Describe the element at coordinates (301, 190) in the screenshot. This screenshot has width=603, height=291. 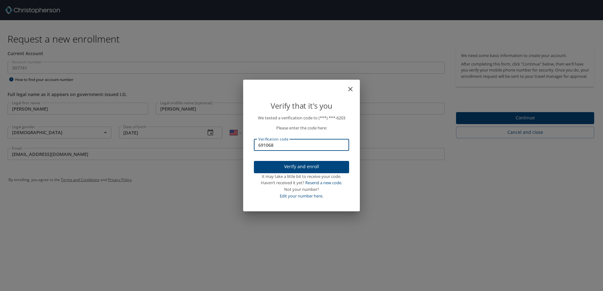
I see `div: Not your number?` at that location.